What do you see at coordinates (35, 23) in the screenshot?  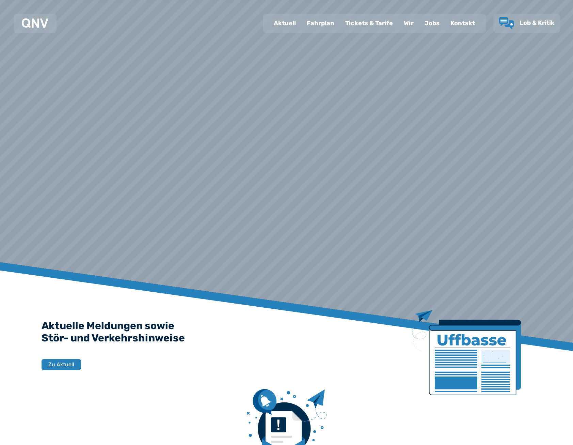 I see `a: QNV Logo` at bounding box center [35, 23].